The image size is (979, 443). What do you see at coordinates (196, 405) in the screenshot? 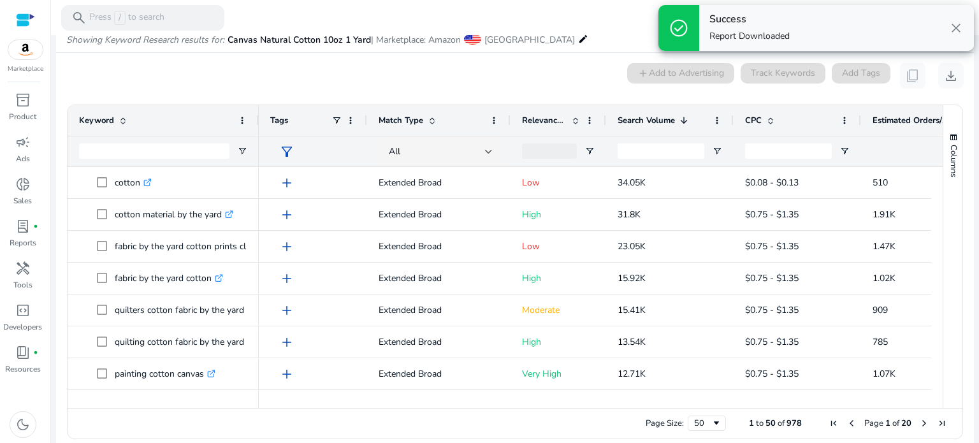
I see `p: cotton material for sewing by the yard` at bounding box center [196, 405].